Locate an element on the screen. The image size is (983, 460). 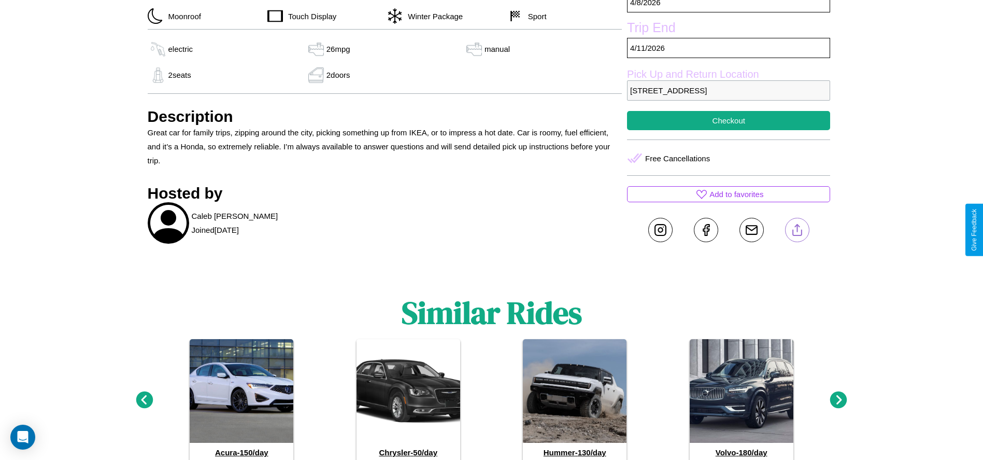
p: Sport is located at coordinates (535, 16).